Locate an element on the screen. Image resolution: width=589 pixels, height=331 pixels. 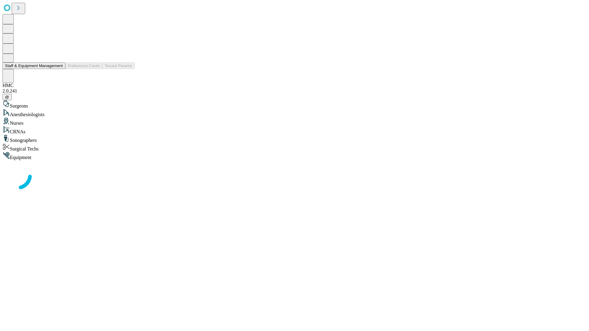
div: HMC is located at coordinates (294, 86).